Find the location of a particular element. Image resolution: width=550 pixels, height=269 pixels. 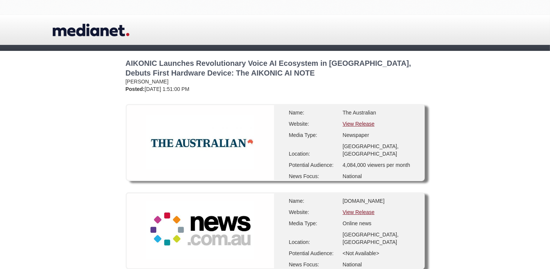

div: Newspaper is located at coordinates (380, 135).